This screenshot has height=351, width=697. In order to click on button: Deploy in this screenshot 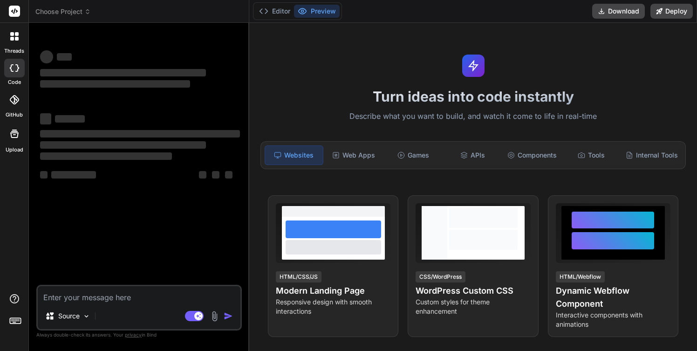, I will do `click(672, 11)`.